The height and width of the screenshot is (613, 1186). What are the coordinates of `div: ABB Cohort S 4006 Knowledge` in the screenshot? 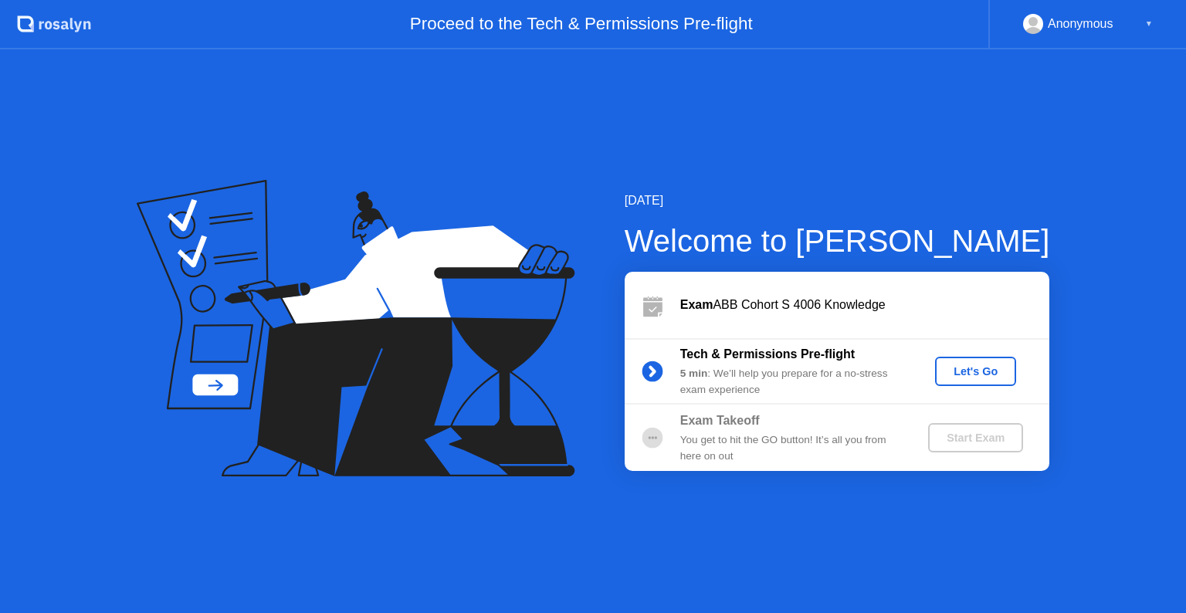 It's located at (865, 305).